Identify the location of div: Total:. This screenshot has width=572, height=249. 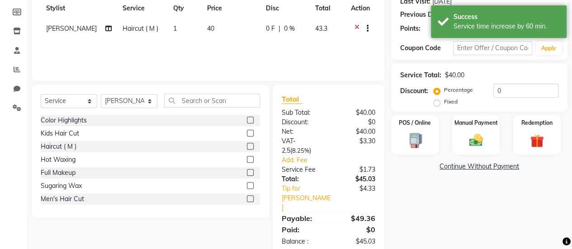
(301, 179).